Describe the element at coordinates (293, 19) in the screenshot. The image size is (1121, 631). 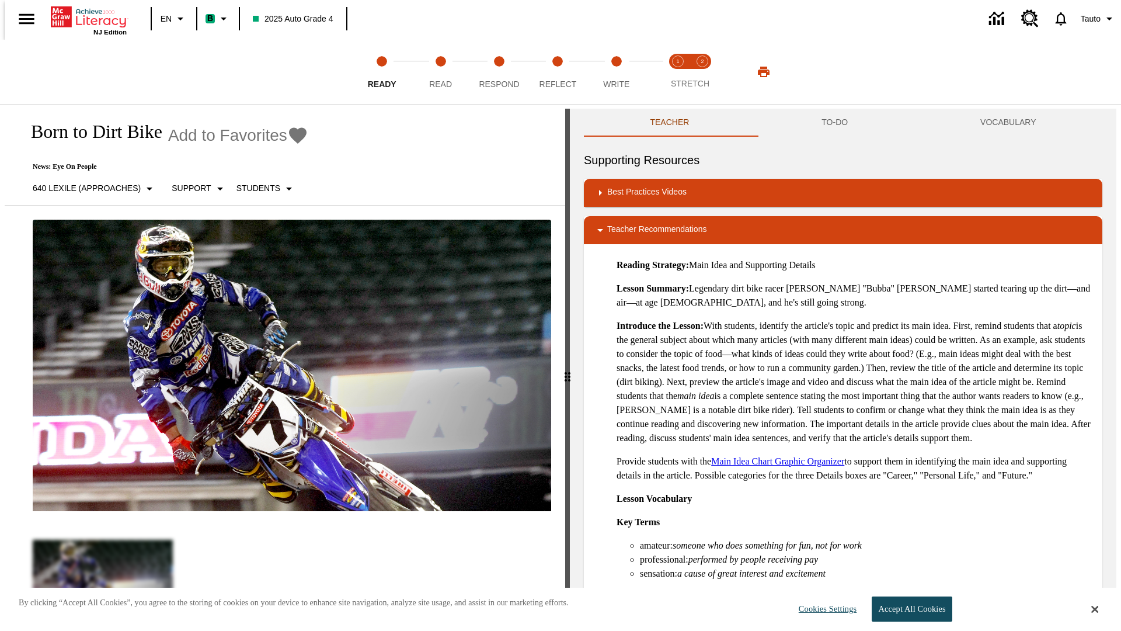
I see `span: 2025 Auto Grade 4` at that location.